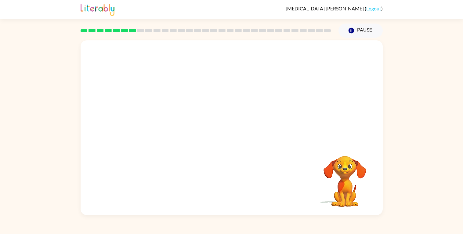  What do you see at coordinates (97, 9) in the screenshot?
I see `img: Literably` at bounding box center [97, 9].